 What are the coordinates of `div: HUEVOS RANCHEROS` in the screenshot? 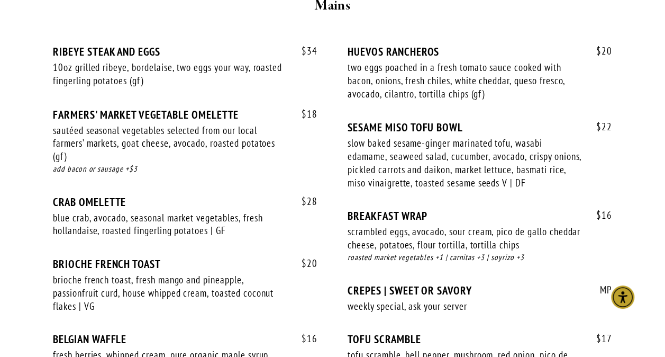 It's located at (480, 51).